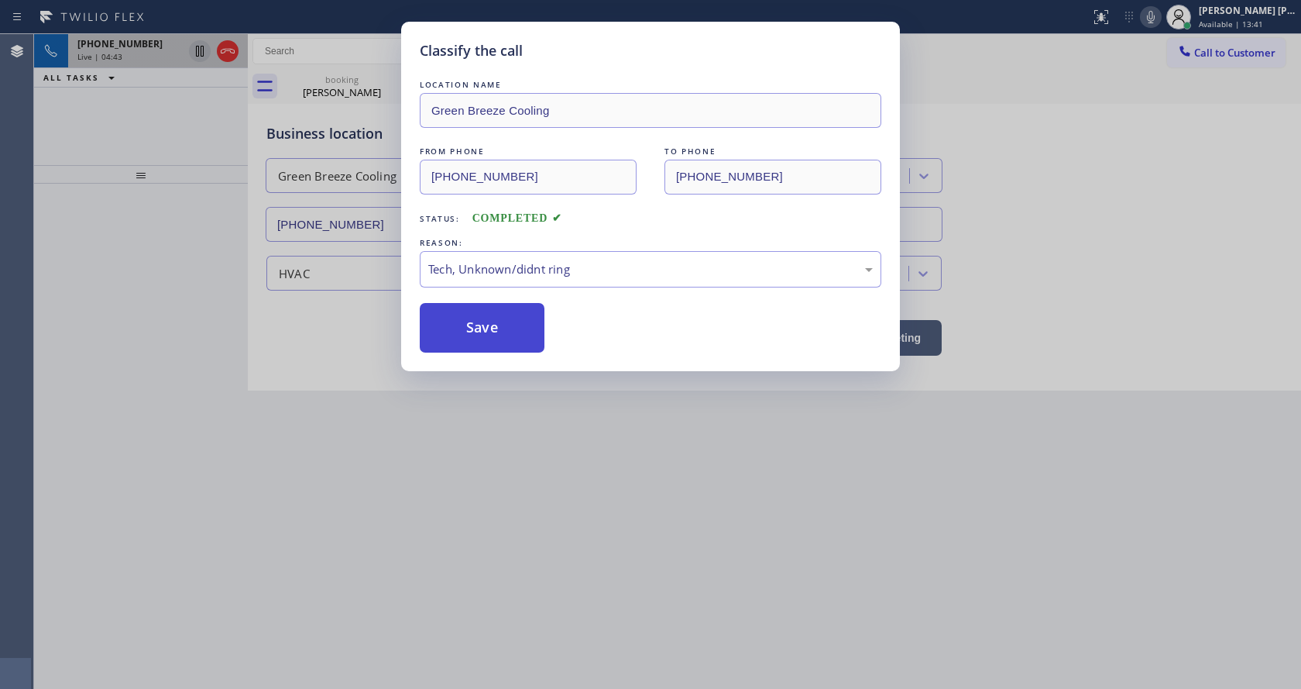 This screenshot has width=1301, height=689. Describe the element at coordinates (651, 84) in the screenshot. I see `div: LOCATION NAME` at that location.